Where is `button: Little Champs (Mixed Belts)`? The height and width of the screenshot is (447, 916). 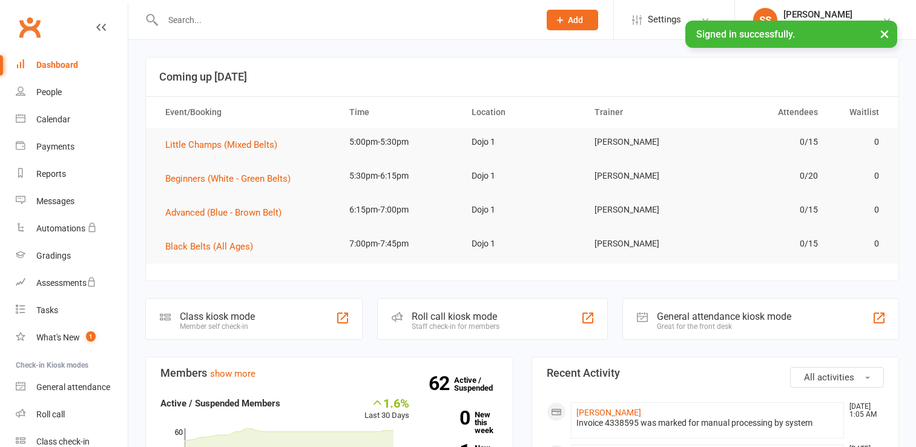
button: Little Champs (Mixed Belts) is located at coordinates (225, 145).